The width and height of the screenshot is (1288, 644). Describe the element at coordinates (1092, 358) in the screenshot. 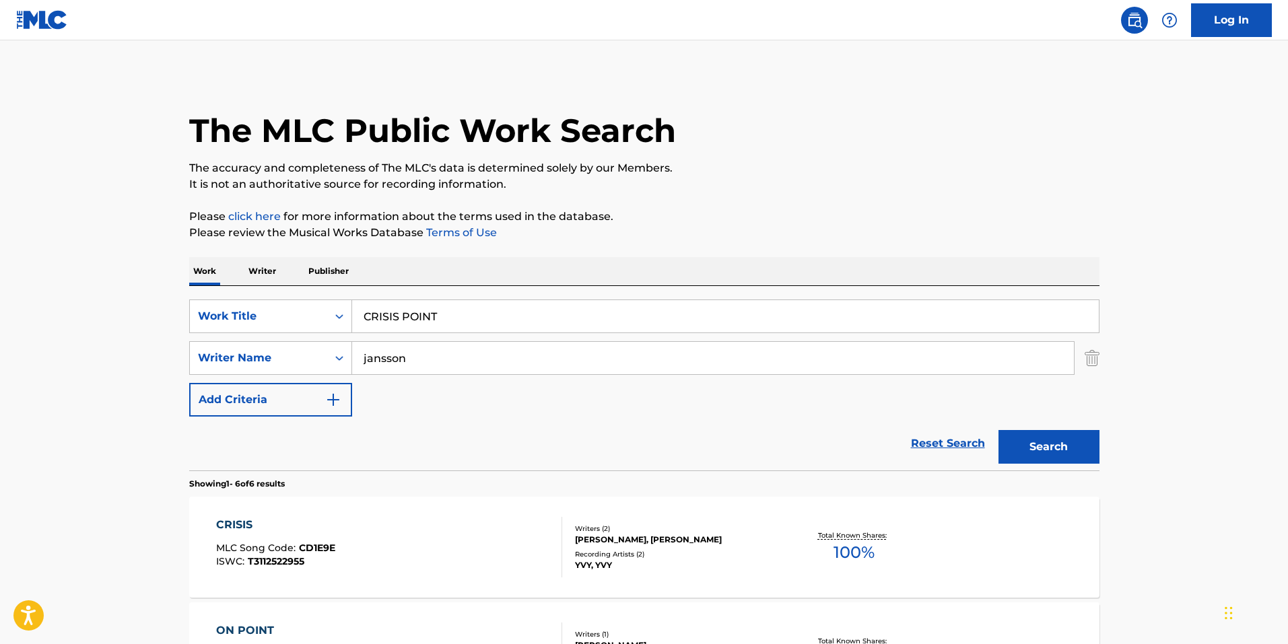

I see `img: Delete Criterion` at that location.